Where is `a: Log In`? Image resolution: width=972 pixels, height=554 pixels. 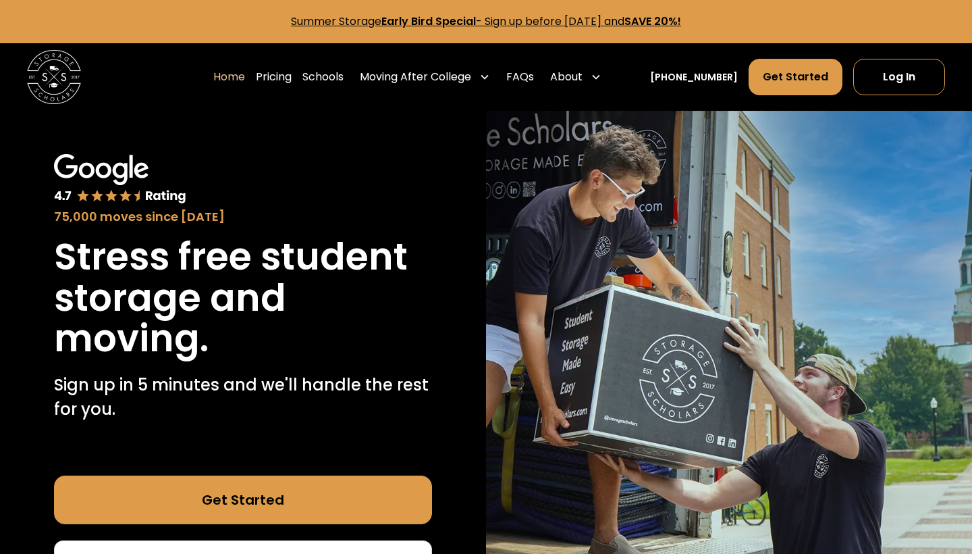 a: Log In is located at coordinates (899, 77).